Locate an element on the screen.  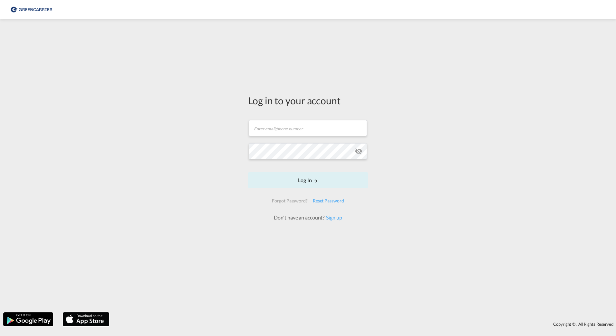
div: Reset Password is located at coordinates (328, 201).